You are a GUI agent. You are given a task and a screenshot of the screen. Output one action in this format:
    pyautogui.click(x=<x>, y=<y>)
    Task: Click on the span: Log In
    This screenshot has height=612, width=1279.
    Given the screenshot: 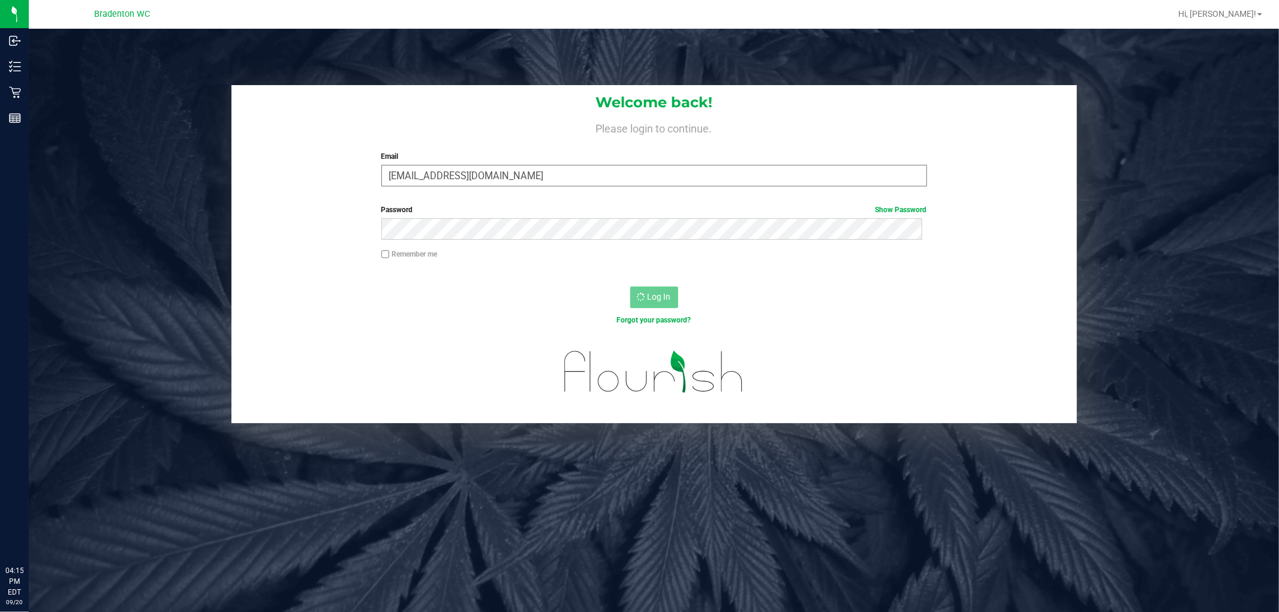 What is the action you would take?
    pyautogui.click(x=659, y=297)
    